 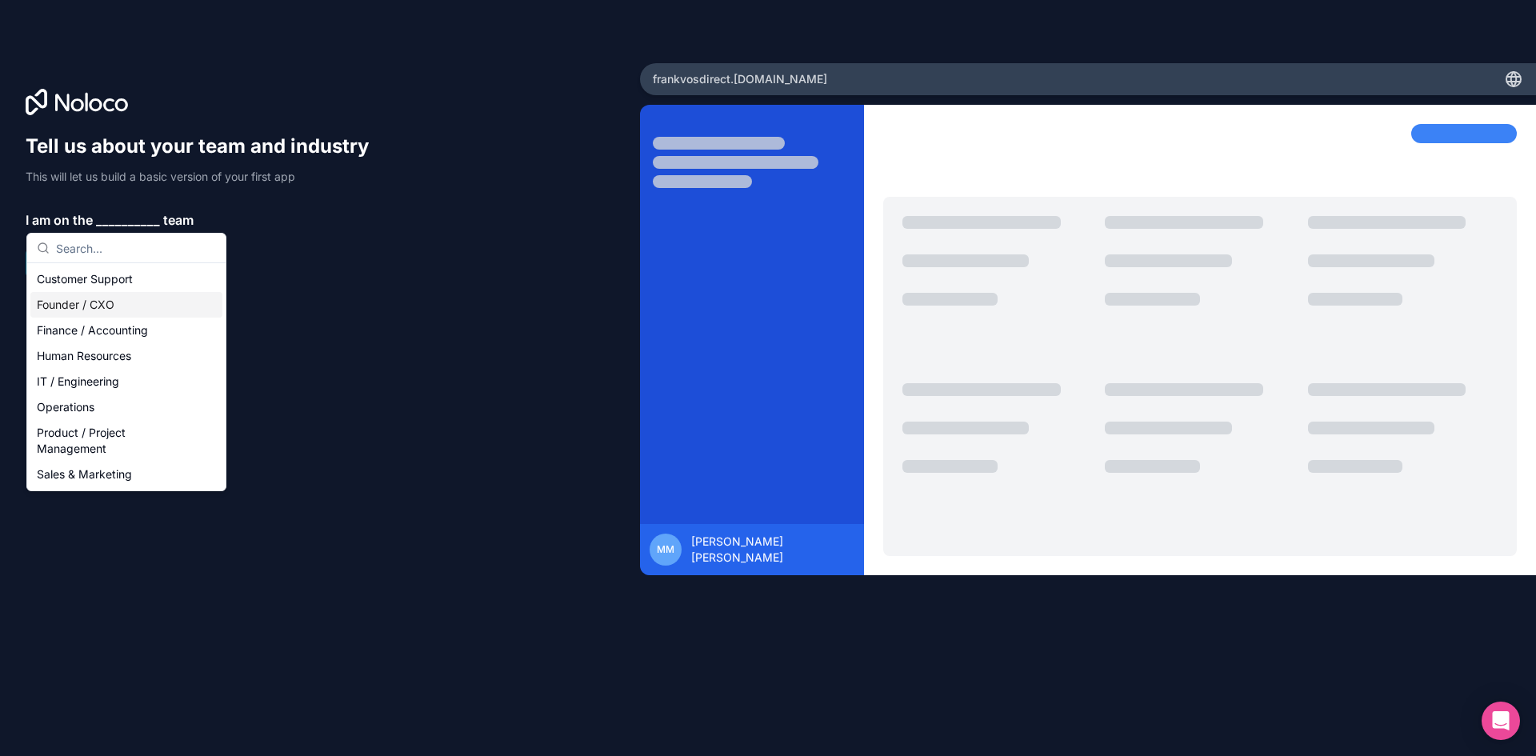 What do you see at coordinates (126, 377) in the screenshot?
I see `div: Suggestions` at bounding box center [126, 377].